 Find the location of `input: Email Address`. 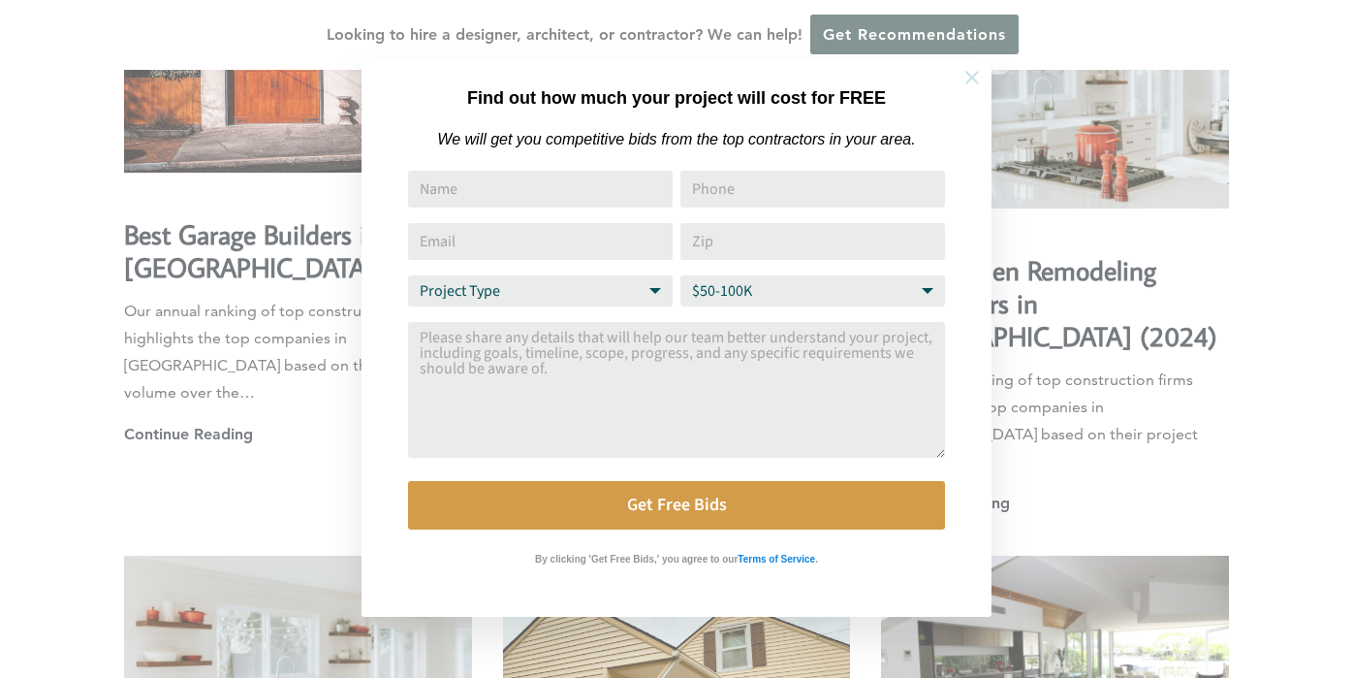

input: Email Address is located at coordinates (540, 241).